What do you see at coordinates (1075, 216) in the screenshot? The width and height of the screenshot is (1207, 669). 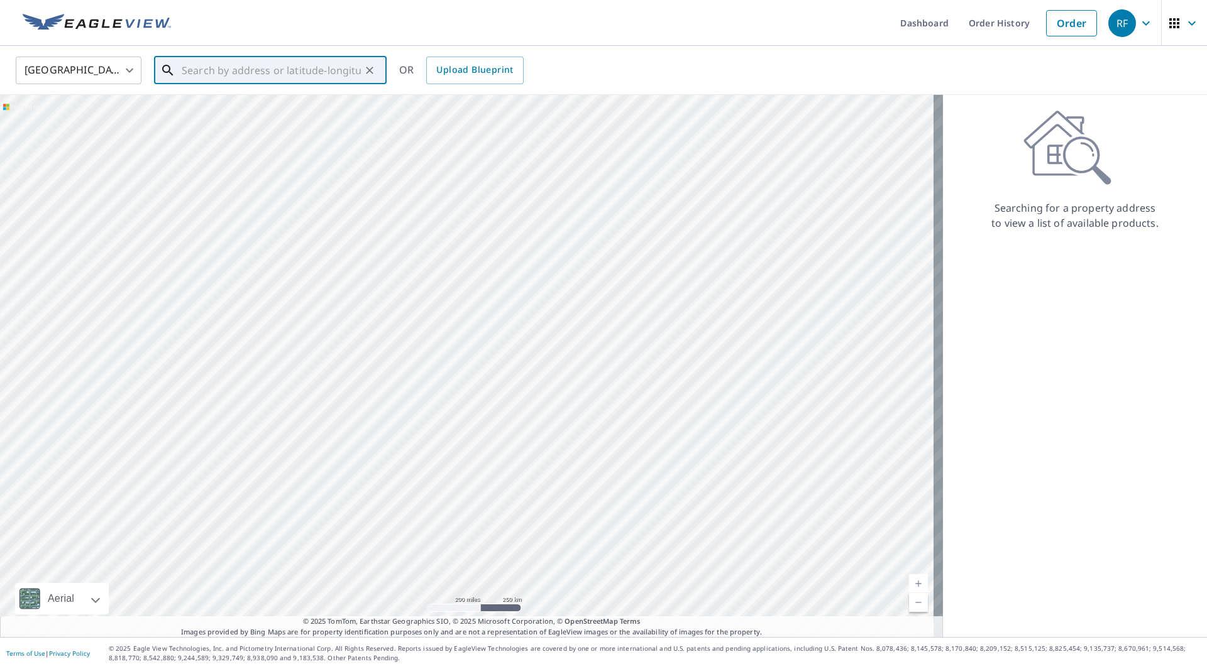 I see `p: Searching for a property address to view a list of available products.` at bounding box center [1075, 216].